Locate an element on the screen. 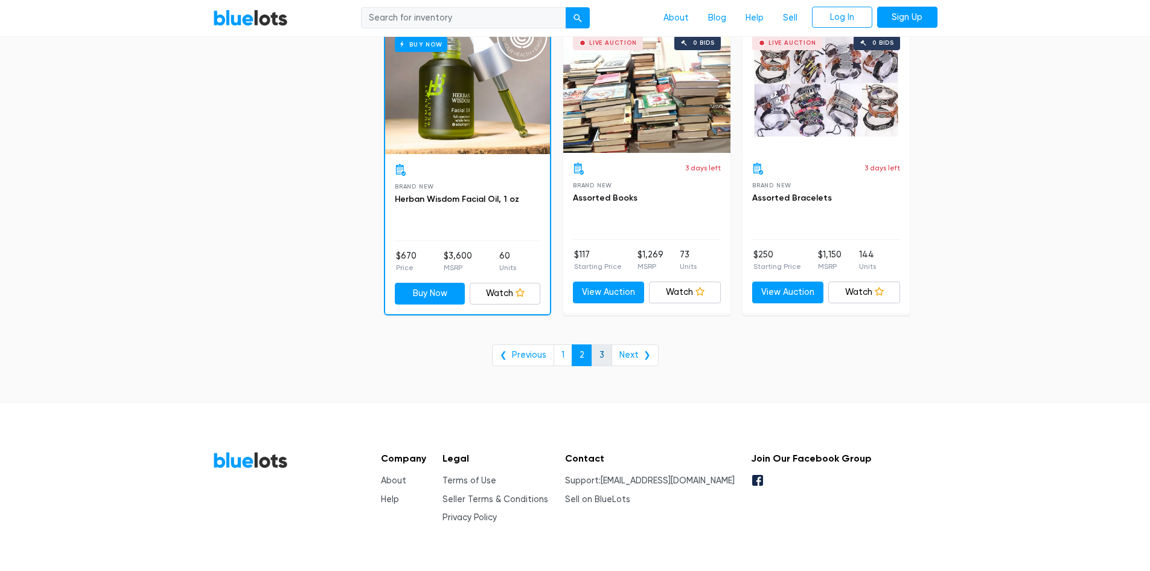  h5: Legal is located at coordinates (495, 458).